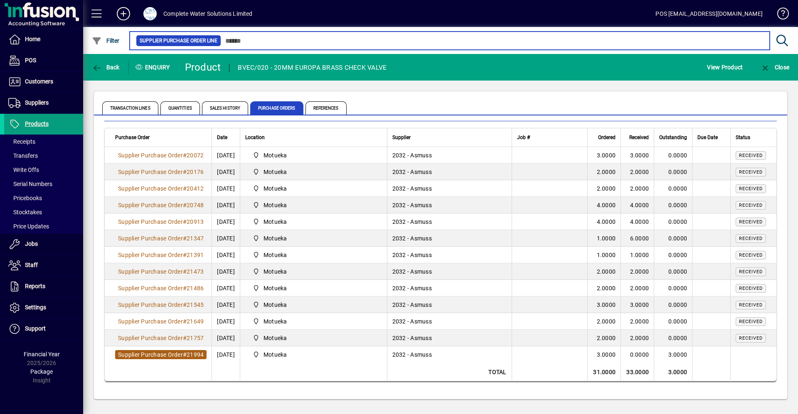 This screenshot has width=798, height=414. Describe the element at coordinates (44, 103) in the screenshot. I see `a: Suppliers` at that location.